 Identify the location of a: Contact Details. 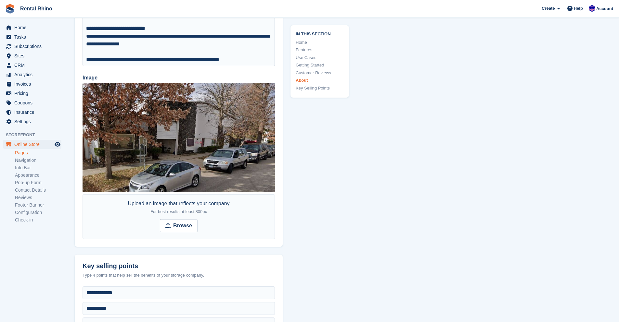
(38, 190).